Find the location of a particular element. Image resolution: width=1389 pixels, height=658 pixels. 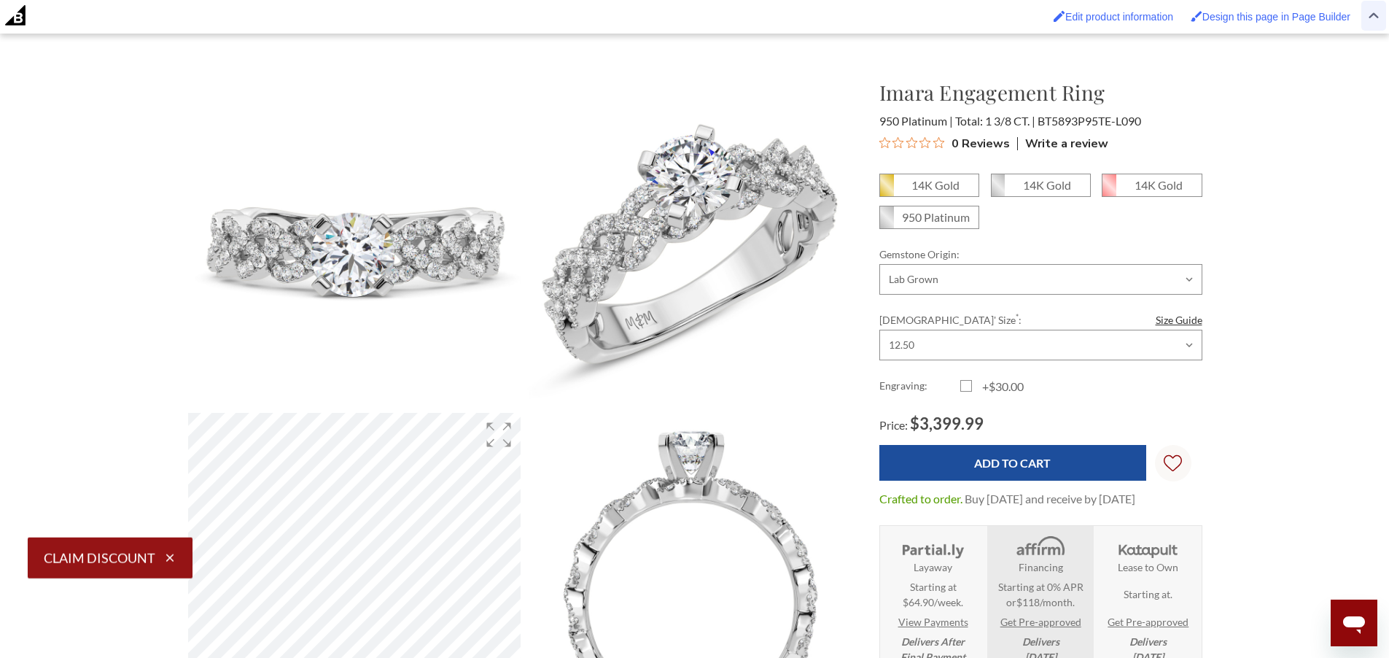

img: Close Admin Bar is located at coordinates (1374, 15).